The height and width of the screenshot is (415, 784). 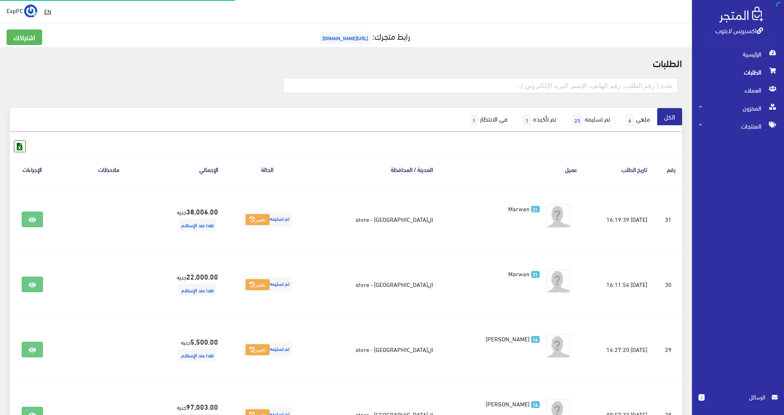 What do you see at coordinates (202, 276) in the screenshot?
I see `strong: 22,000.00` at bounding box center [202, 276].